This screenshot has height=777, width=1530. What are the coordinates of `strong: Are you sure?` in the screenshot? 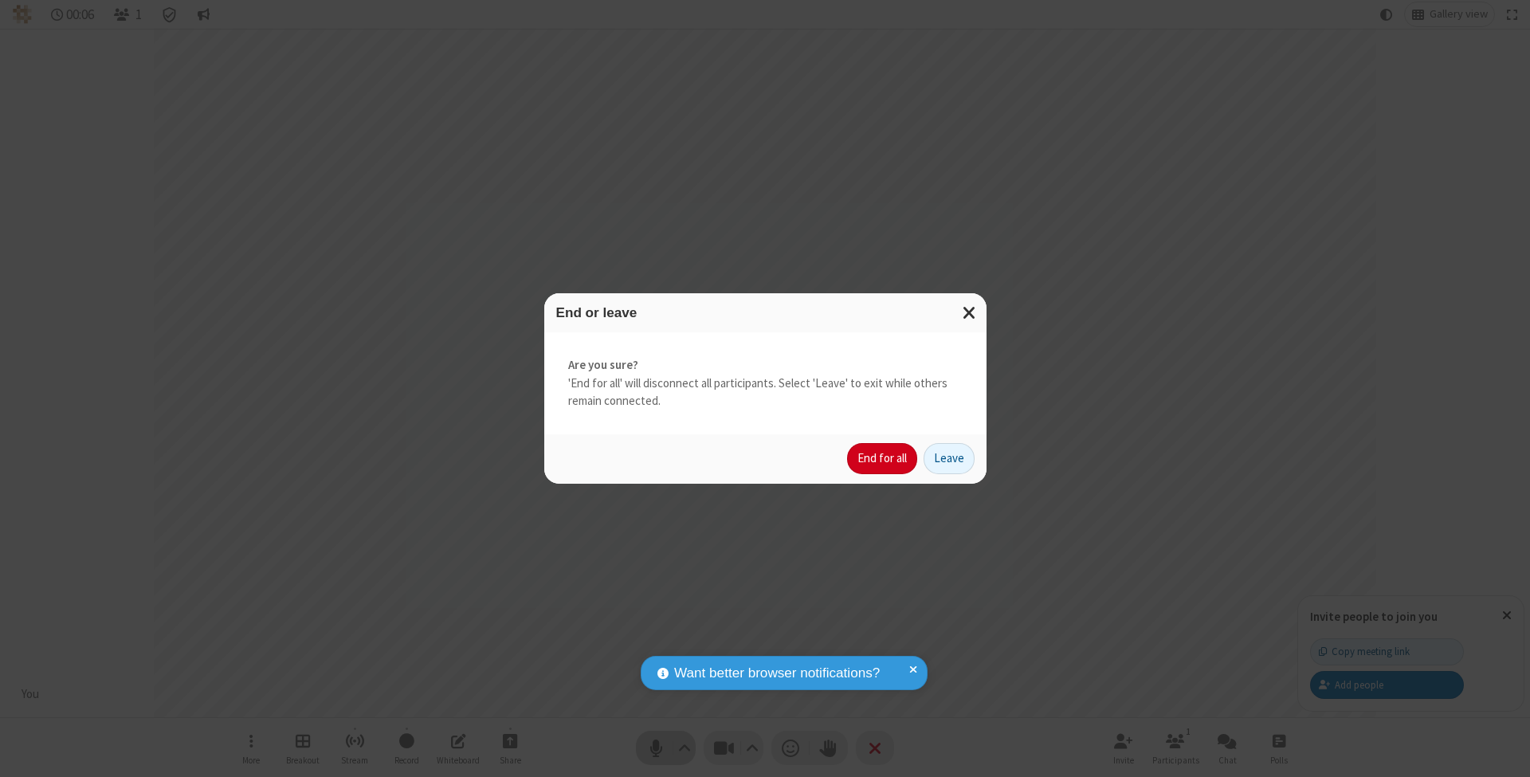 It's located at (765, 365).